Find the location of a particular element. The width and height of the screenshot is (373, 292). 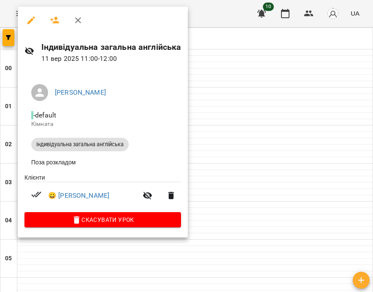

p: Кімната is located at coordinates (103, 124).